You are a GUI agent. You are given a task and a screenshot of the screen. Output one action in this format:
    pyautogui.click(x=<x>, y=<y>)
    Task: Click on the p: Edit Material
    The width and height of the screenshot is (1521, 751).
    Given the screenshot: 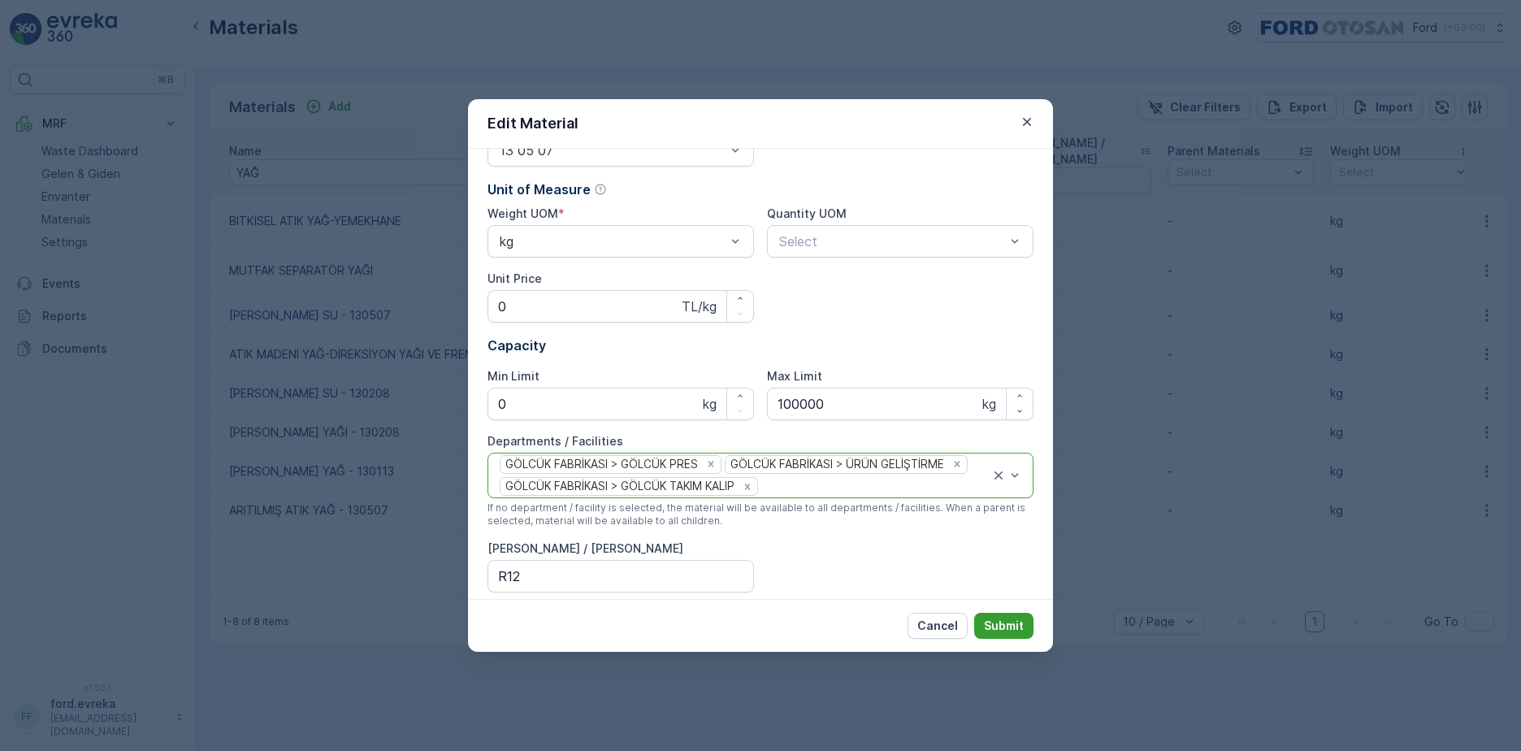 What is the action you would take?
    pyautogui.click(x=533, y=123)
    